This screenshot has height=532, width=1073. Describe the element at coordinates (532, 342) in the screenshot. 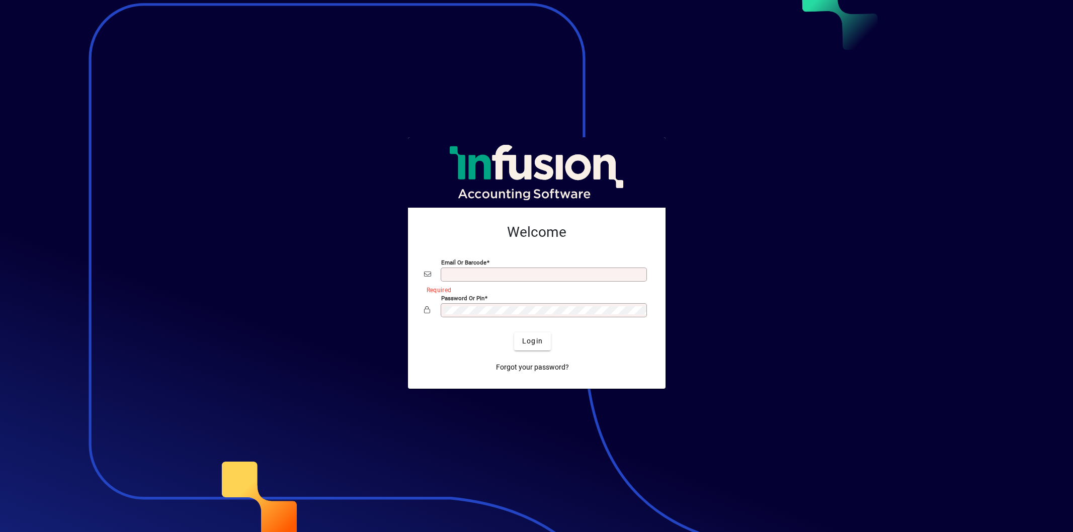

I see `button: Login` at that location.